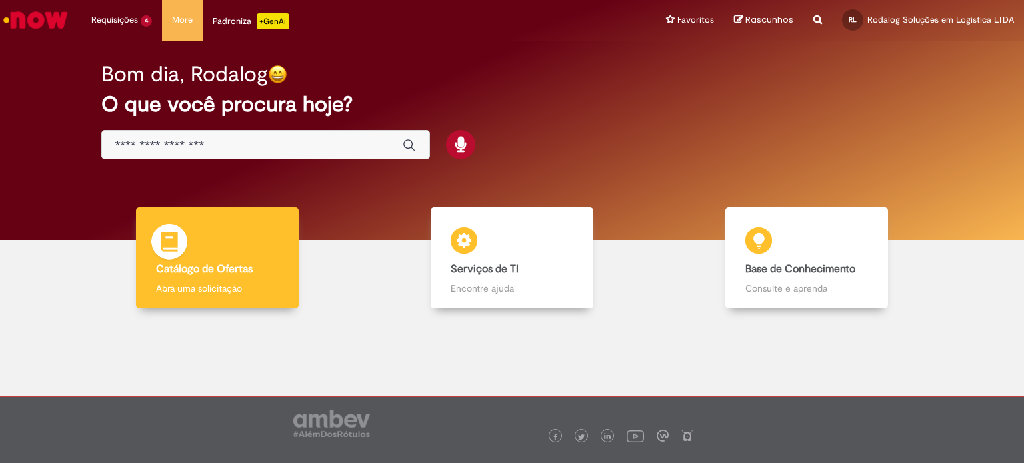 Image resolution: width=1024 pixels, height=463 pixels. What do you see at coordinates (217, 289) in the screenshot?
I see `p: Abra uma solicitação` at bounding box center [217, 289].